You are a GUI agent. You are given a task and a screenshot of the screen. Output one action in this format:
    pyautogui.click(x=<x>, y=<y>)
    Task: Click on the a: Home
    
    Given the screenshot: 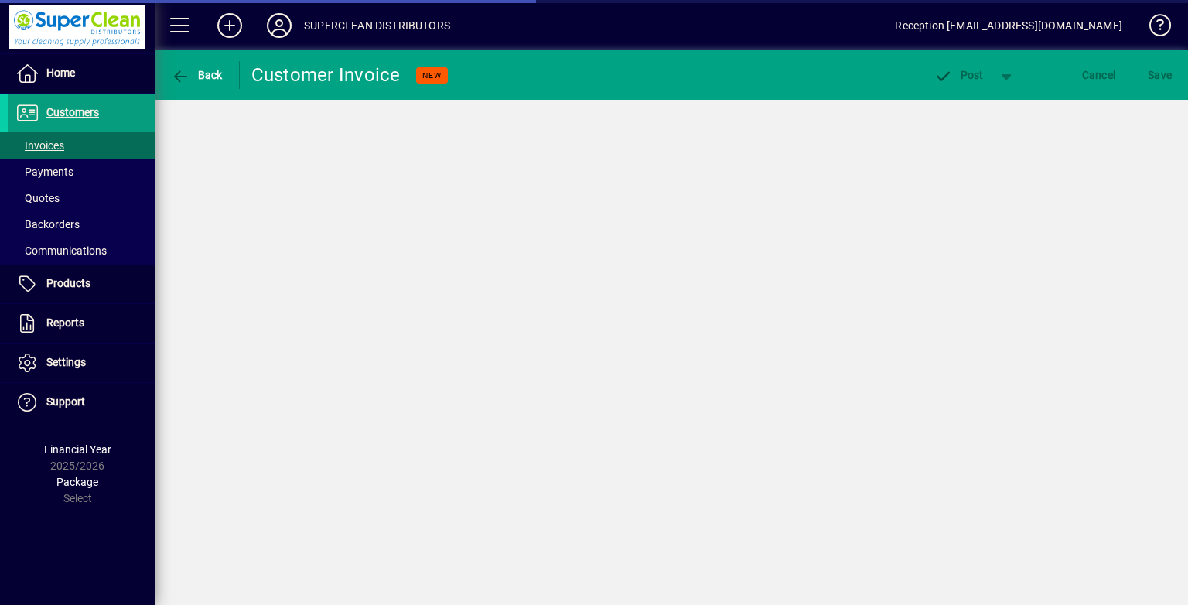 What is the action you would take?
    pyautogui.click(x=81, y=73)
    